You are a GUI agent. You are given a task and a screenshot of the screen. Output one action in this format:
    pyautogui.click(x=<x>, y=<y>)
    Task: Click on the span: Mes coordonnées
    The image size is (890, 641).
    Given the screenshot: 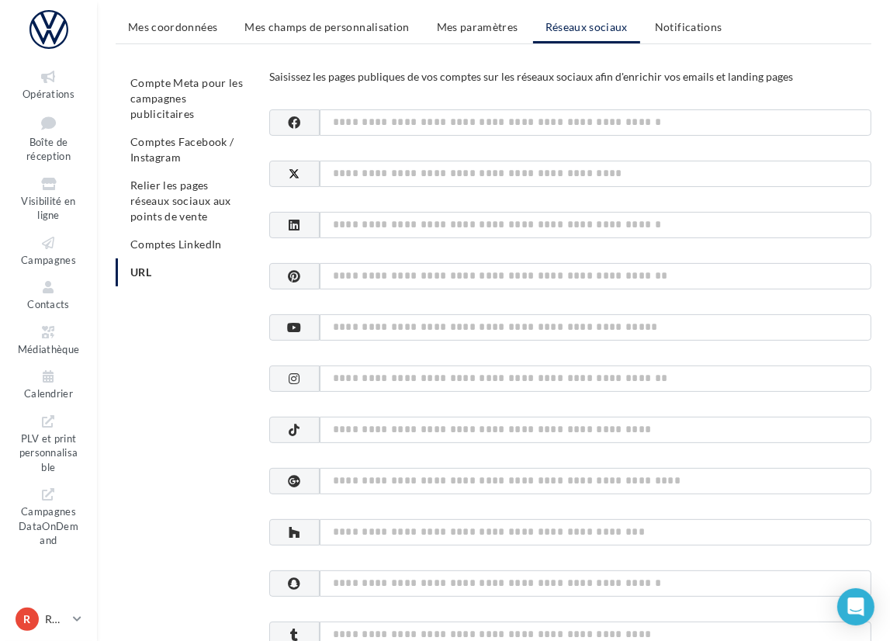 What is the action you would take?
    pyautogui.click(x=172, y=26)
    